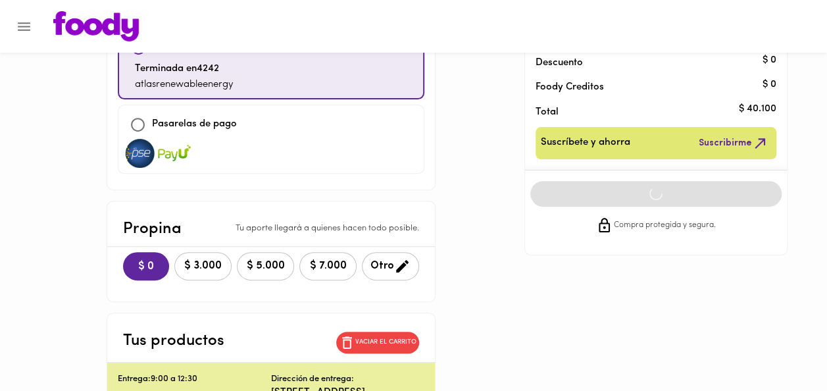 The height and width of the screenshot is (391, 827). What do you see at coordinates (146, 266) in the screenshot?
I see `span: $ 0` at bounding box center [146, 266].